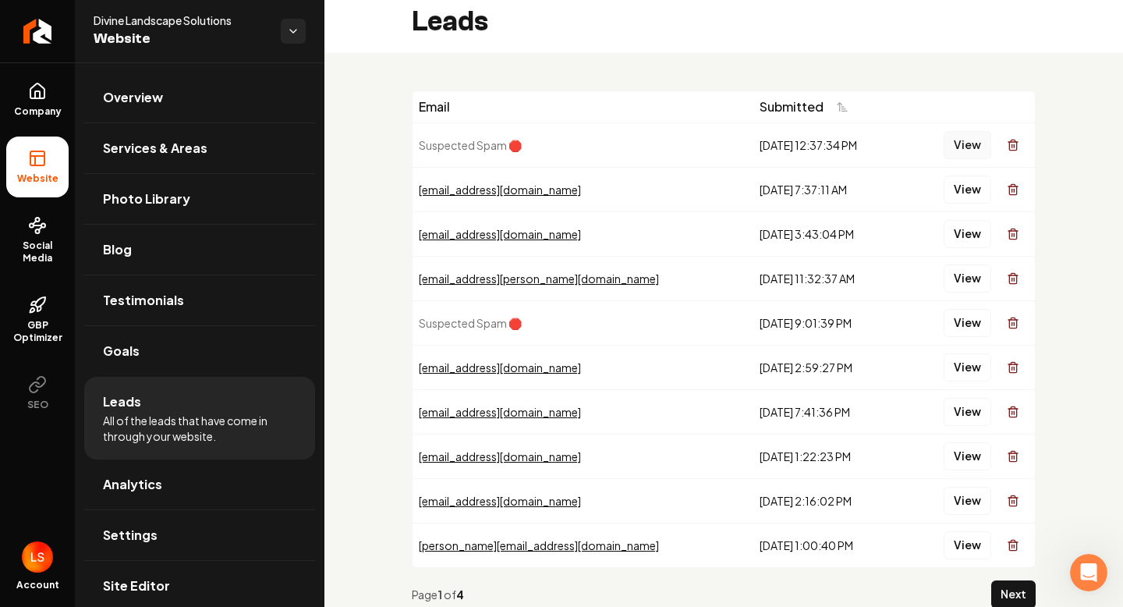  I want to click on span: Page, so click(424, 594).